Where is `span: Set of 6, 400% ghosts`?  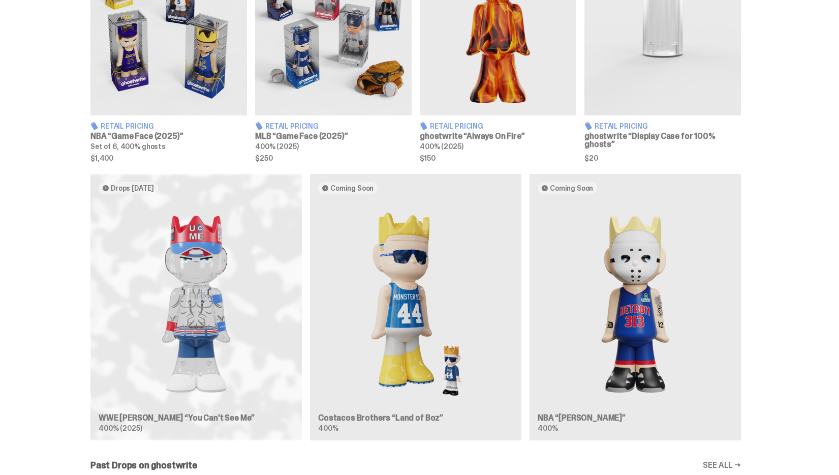 span: Set of 6, 400% ghosts is located at coordinates (128, 146).